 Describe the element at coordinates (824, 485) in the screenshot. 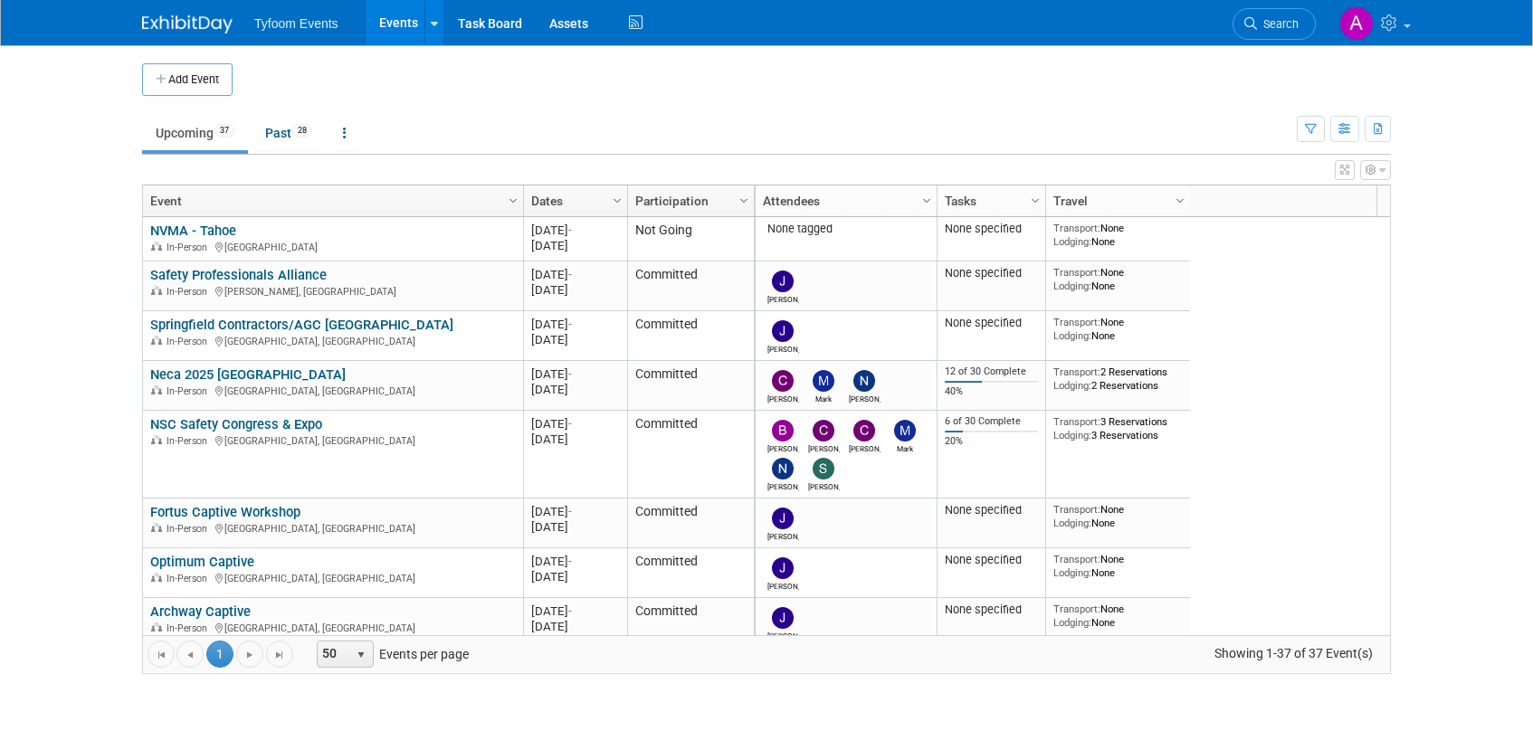

I see `div: Steve Davis` at that location.